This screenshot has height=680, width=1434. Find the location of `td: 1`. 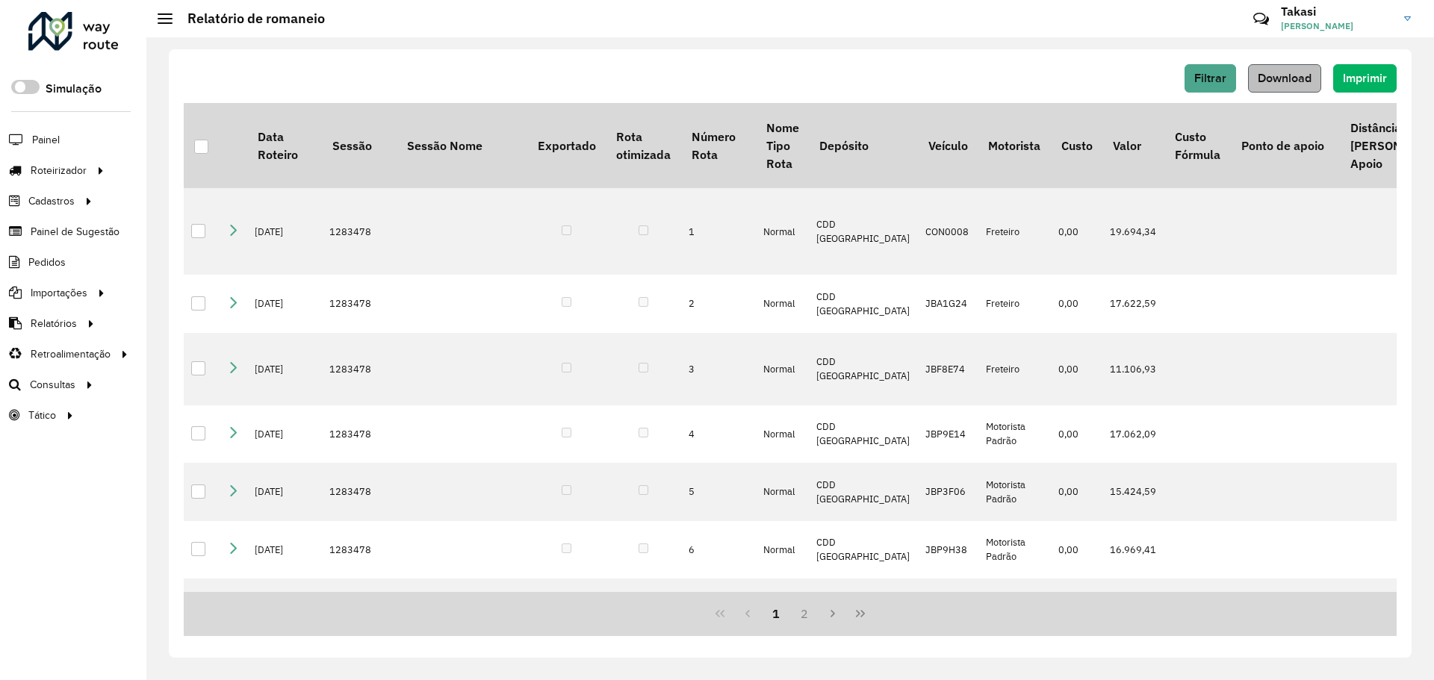

td: 1 is located at coordinates (718, 231).